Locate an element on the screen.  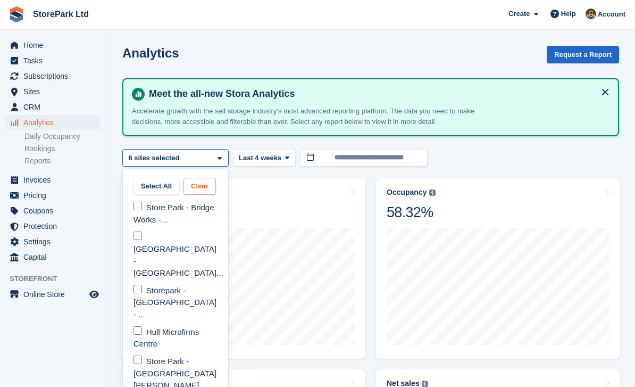
span: Protection is located at coordinates (55, 226).